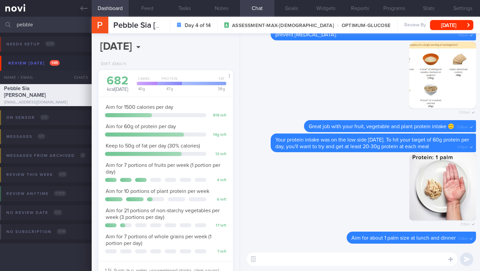 This screenshot has height=271, width=480. I want to click on div: Needs setup, so click(31, 44).